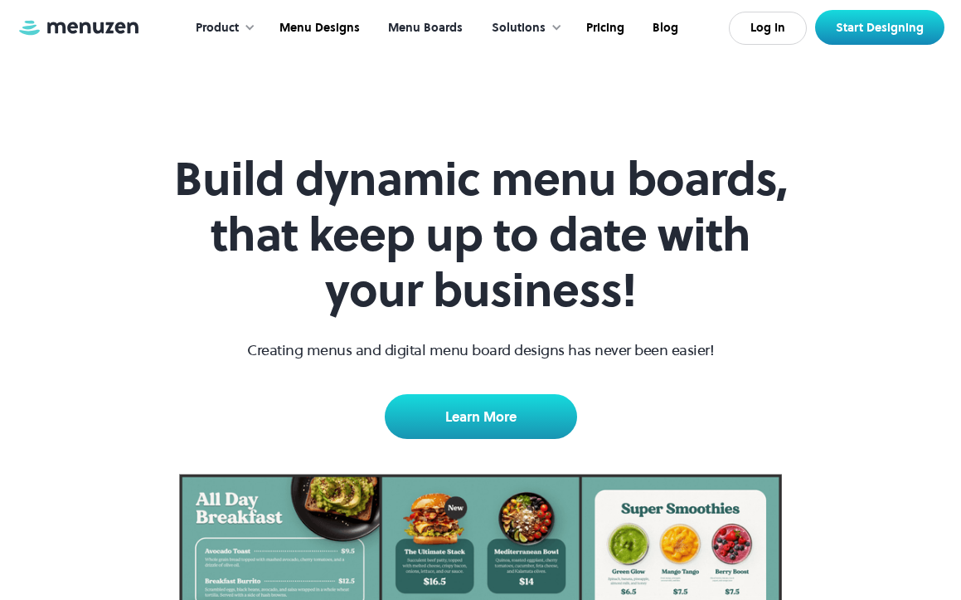 This screenshot has height=600, width=961. I want to click on a: Blog, so click(664, 28).